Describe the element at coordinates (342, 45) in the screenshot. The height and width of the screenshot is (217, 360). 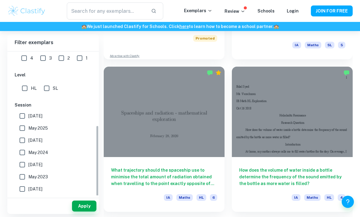
I see `span: 5` at that location.